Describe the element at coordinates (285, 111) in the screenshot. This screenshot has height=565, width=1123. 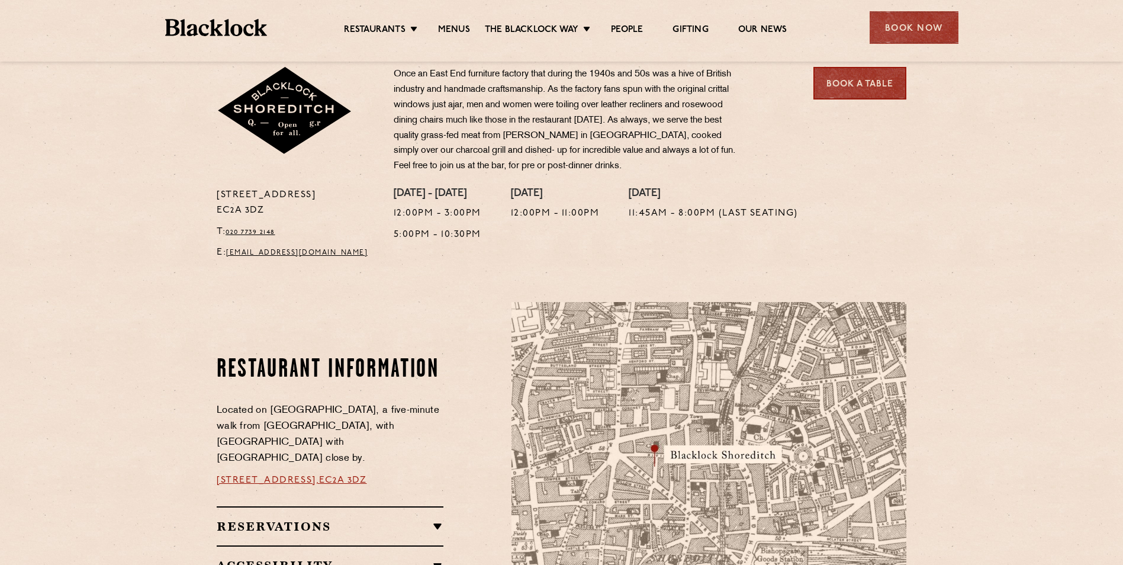
I see `img: Shoreditch-stamp-v2-default.svg` at that location.